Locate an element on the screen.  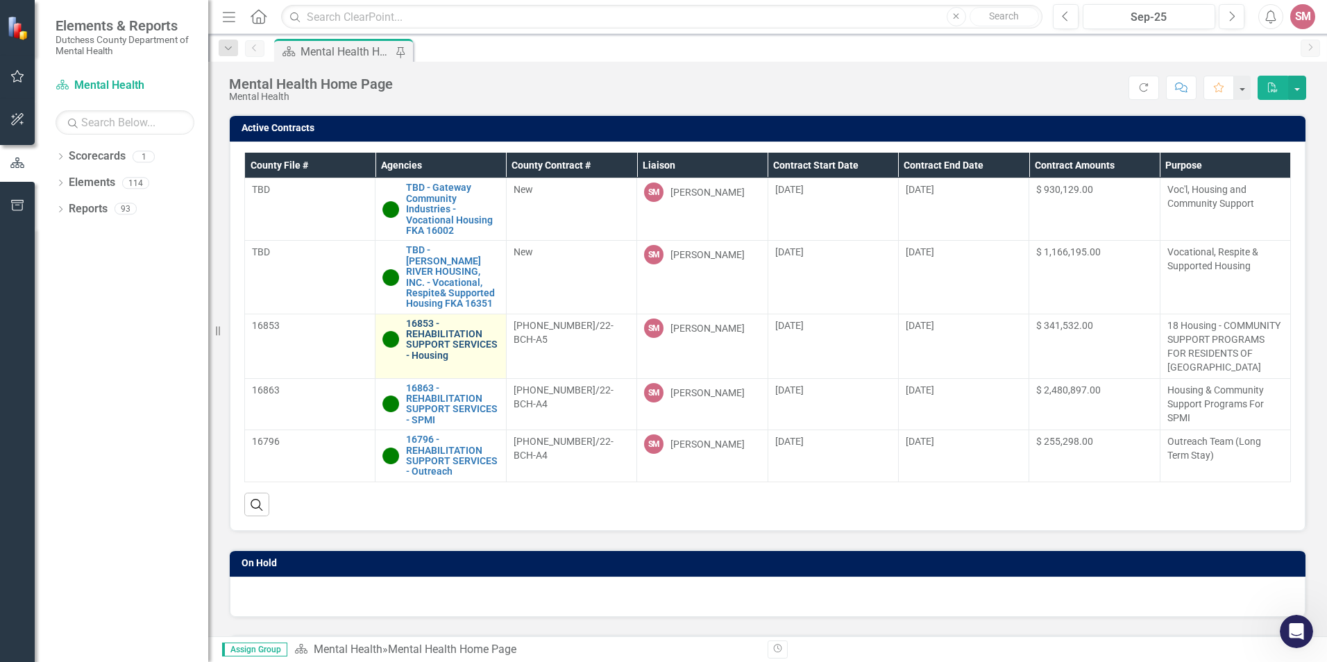
span: $ 341,532.00 is located at coordinates (1065, 326).